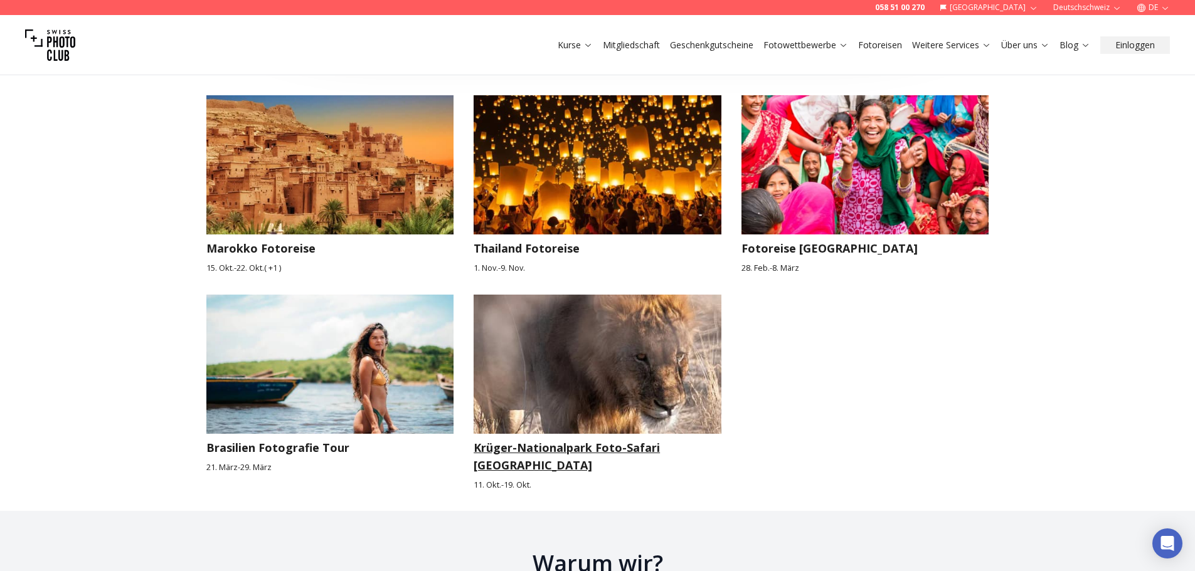  Describe the element at coordinates (880, 45) in the screenshot. I see `a: Fotoreisen` at that location.